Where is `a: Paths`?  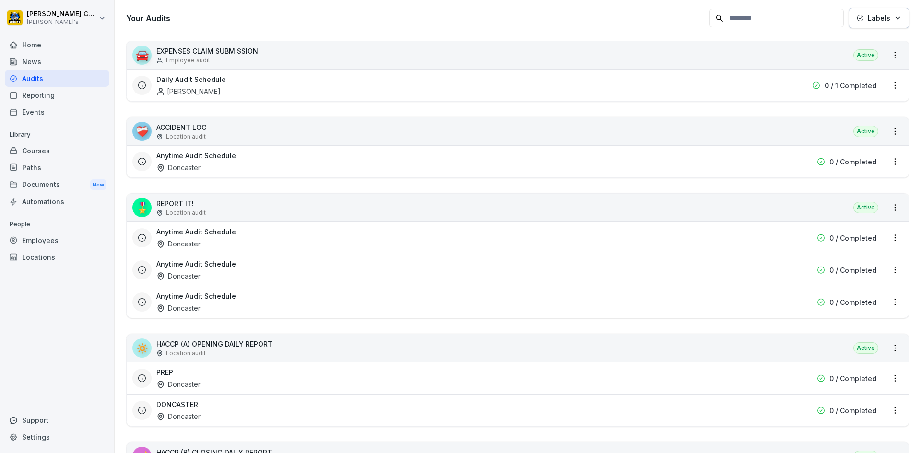
a: Paths is located at coordinates (57, 167).